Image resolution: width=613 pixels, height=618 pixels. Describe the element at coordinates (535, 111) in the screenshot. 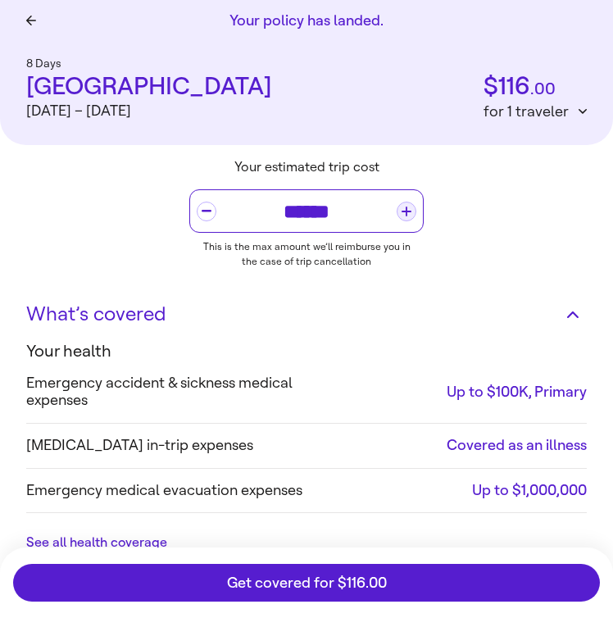

I see `button: for 1 traveler` at that location.